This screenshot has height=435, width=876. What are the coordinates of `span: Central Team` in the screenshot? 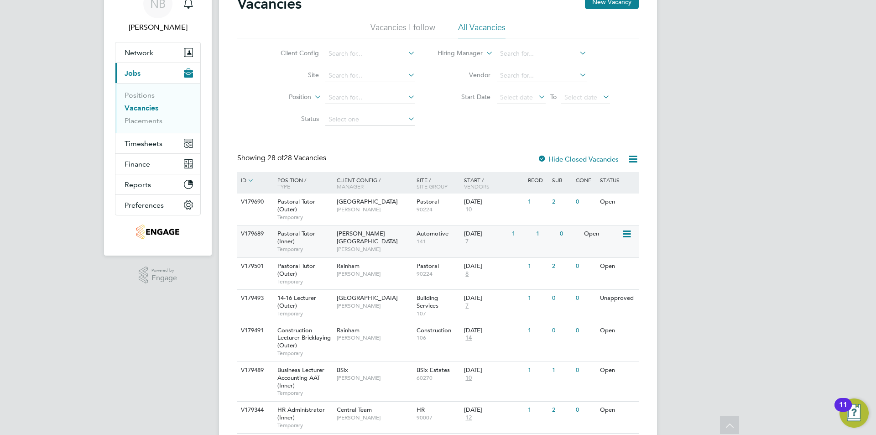 It's located at (354, 409).